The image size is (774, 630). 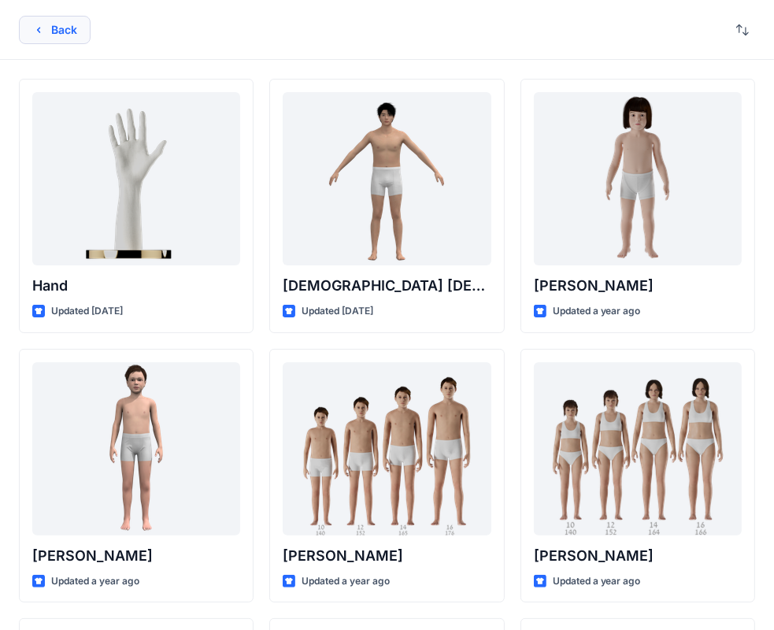 What do you see at coordinates (54, 30) in the screenshot?
I see `button: Back` at bounding box center [54, 30].